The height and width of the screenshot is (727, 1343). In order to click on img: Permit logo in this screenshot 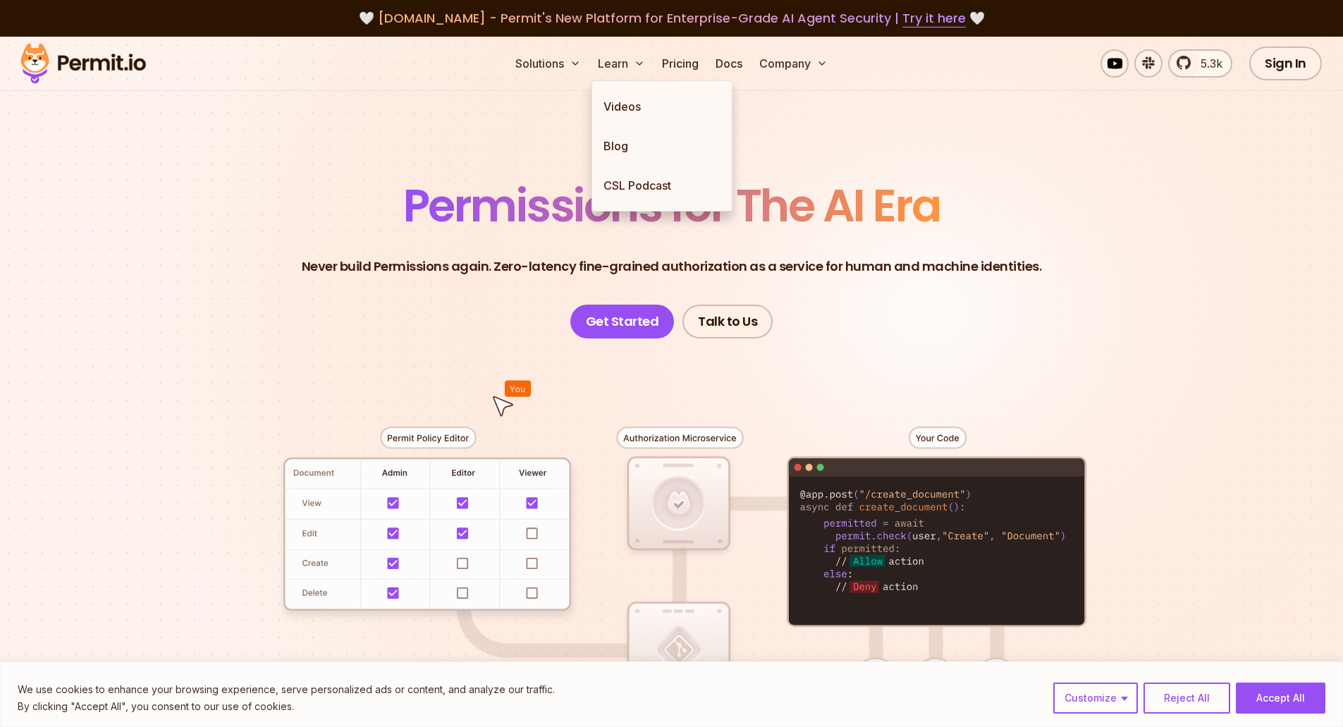, I will do `click(83, 63)`.